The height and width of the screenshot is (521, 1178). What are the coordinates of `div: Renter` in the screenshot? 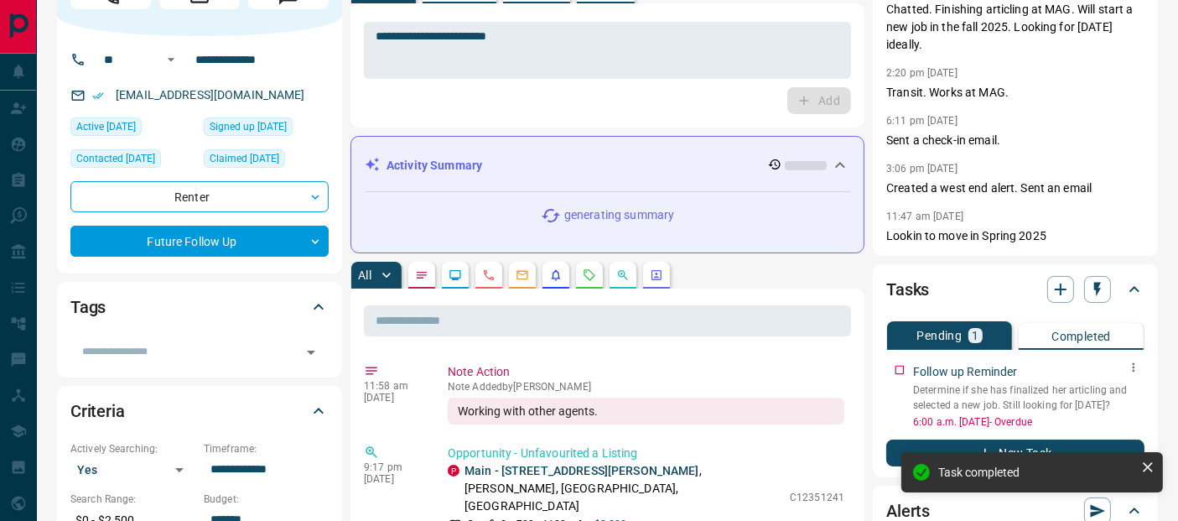 It's located at (200, 196).